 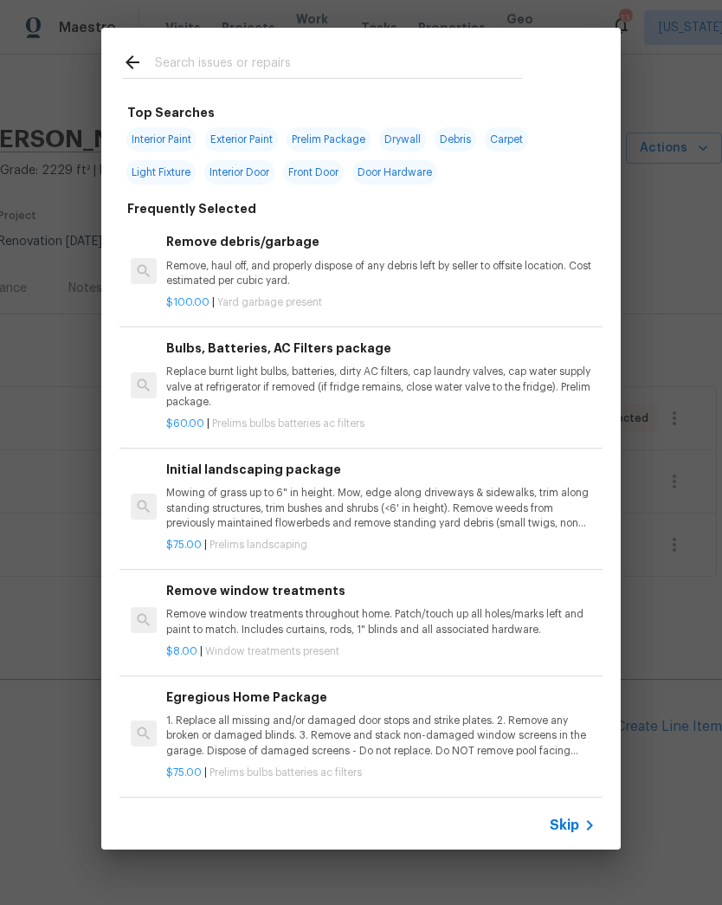 I want to click on h6: Top Searches, so click(x=171, y=113).